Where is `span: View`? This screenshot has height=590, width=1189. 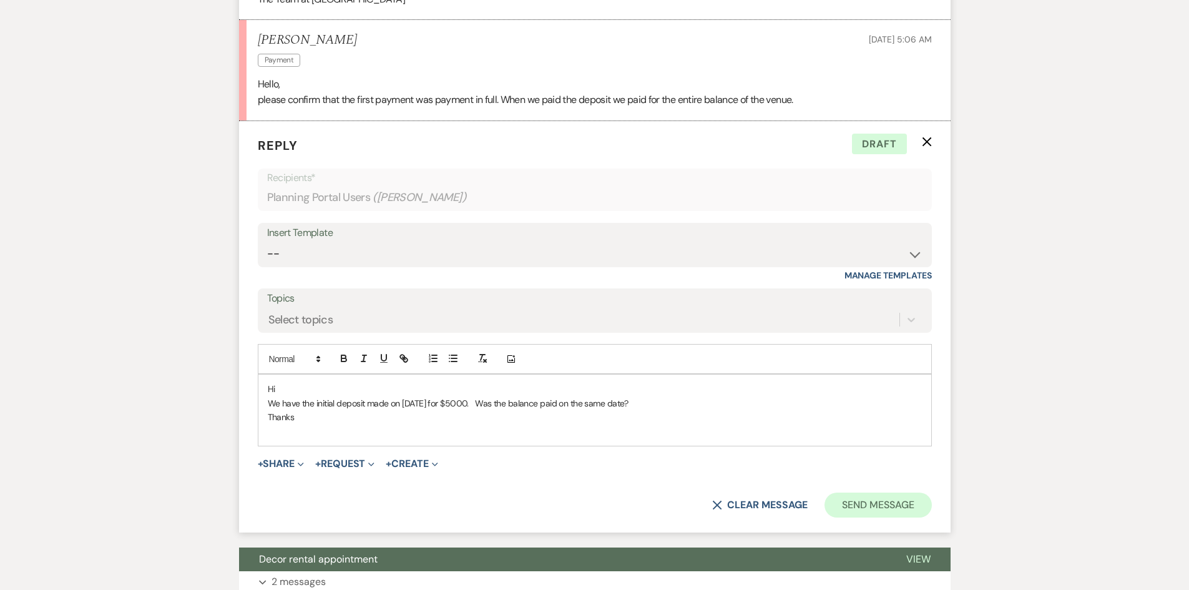 span: View is located at coordinates (918, 559).